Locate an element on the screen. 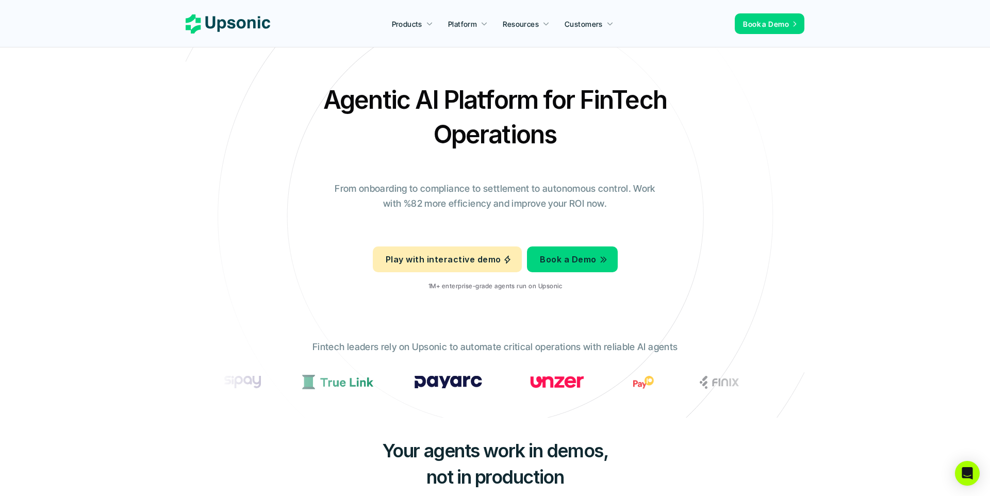  p: Resources is located at coordinates (521, 24).